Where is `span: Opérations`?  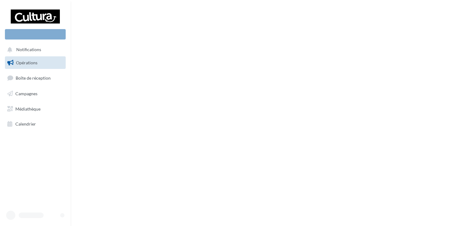
span: Opérations is located at coordinates (27, 63).